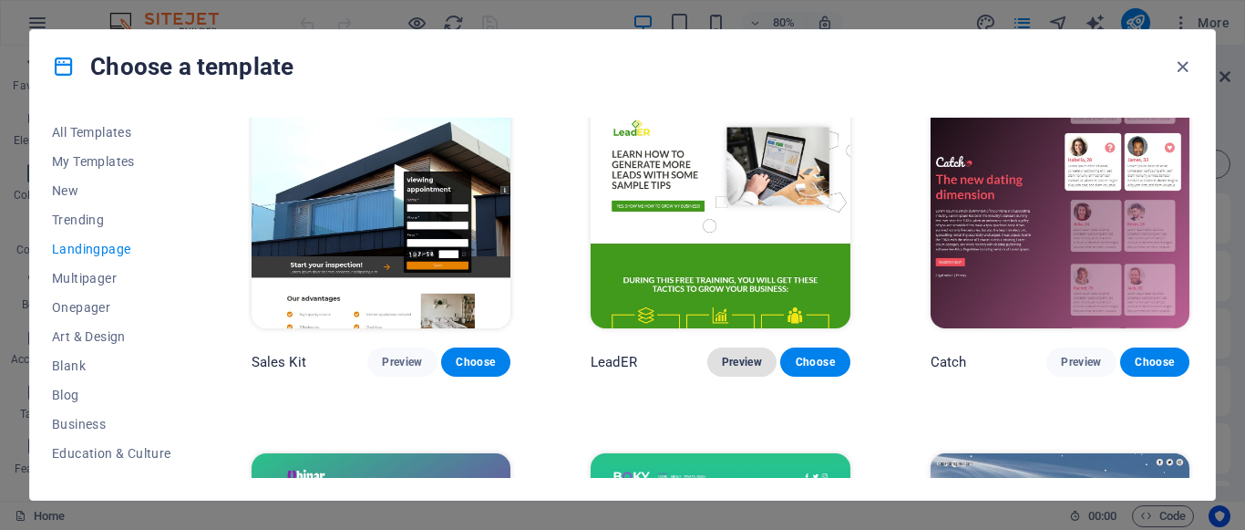  What do you see at coordinates (111, 307) in the screenshot?
I see `span: Onepager` at bounding box center [111, 307].